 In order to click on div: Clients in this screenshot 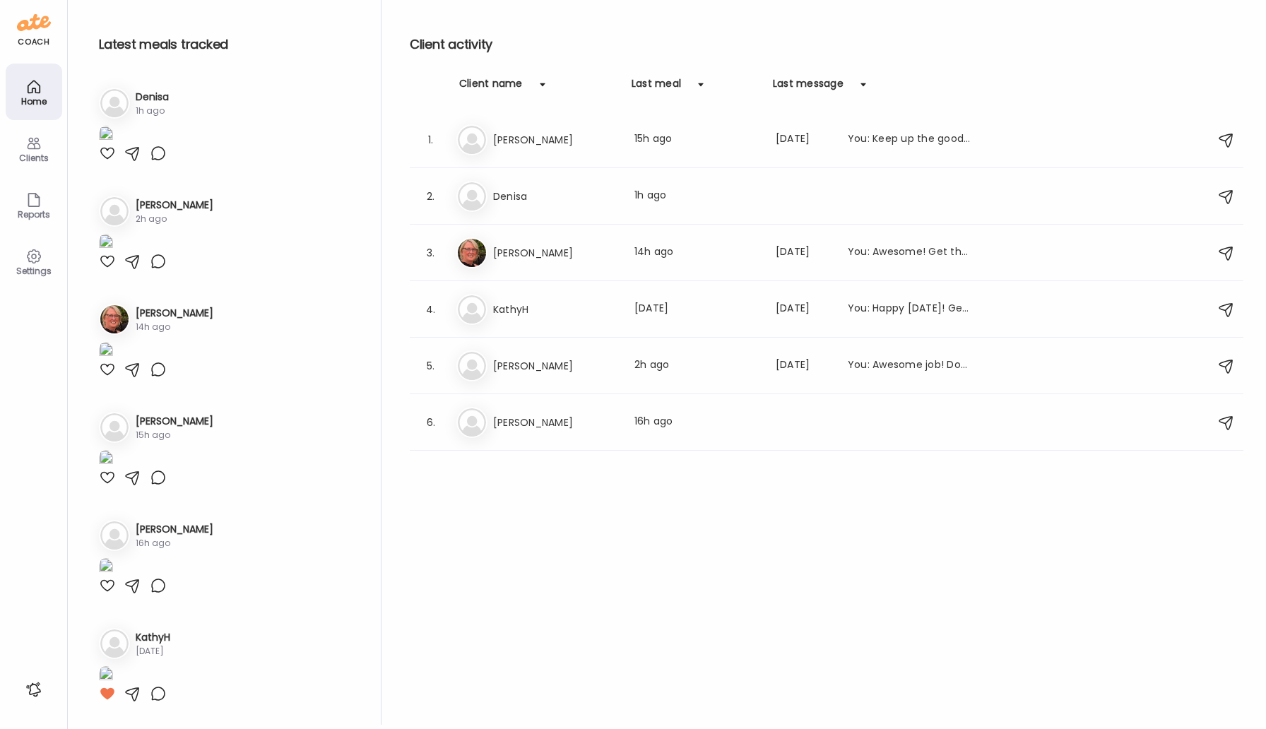, I will do `click(34, 158)`.